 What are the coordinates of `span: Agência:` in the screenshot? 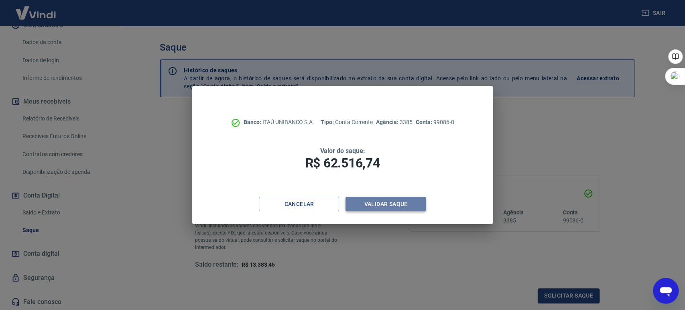 It's located at (388, 122).